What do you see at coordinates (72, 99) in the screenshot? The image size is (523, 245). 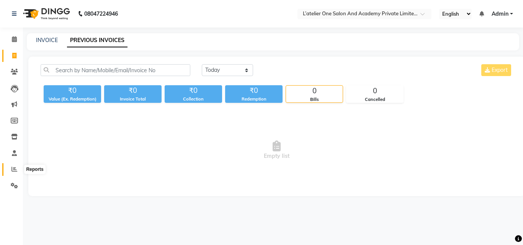 I see `div: Value (Ex. Redemption)` at bounding box center [72, 99].